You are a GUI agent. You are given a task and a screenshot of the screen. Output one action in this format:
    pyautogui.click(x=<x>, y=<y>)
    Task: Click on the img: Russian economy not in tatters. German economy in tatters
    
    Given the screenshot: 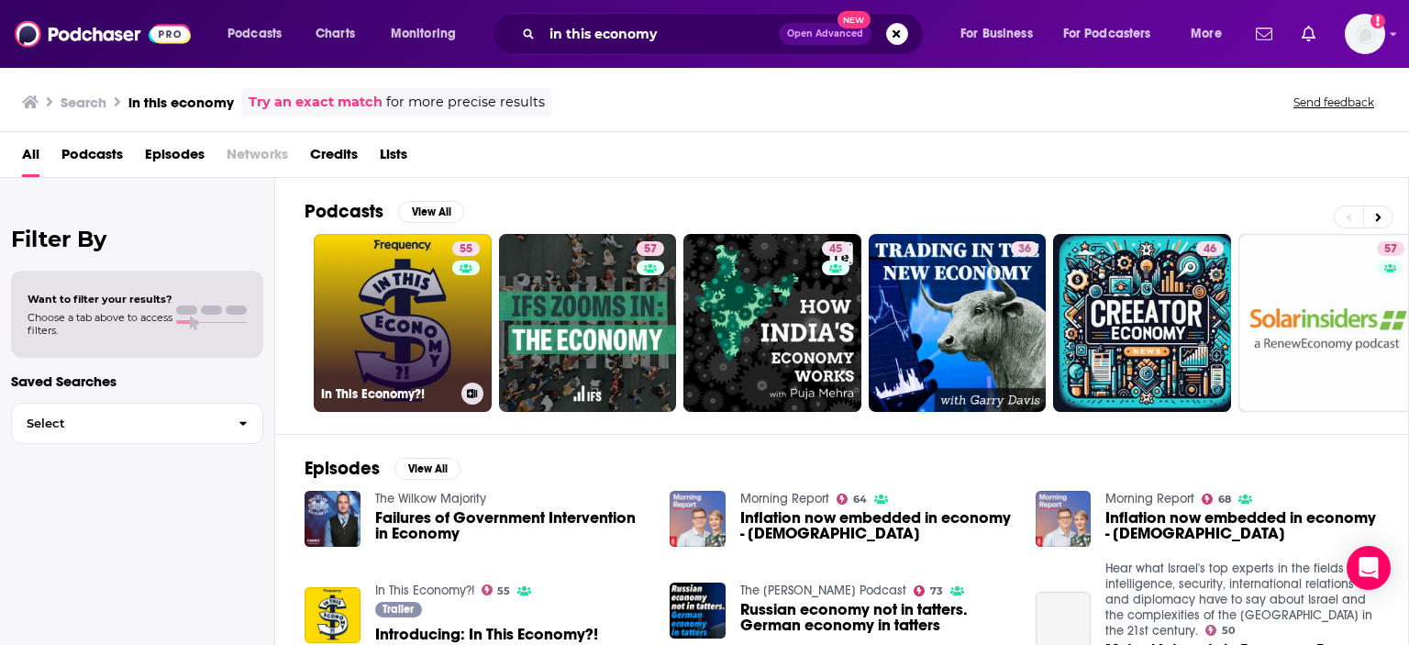 What is the action you would take?
    pyautogui.click(x=697, y=610)
    